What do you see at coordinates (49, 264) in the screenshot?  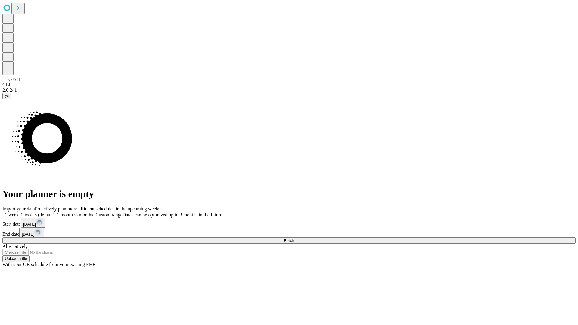 I see `span: With your OR schedule from your existing EHR` at bounding box center [49, 264].